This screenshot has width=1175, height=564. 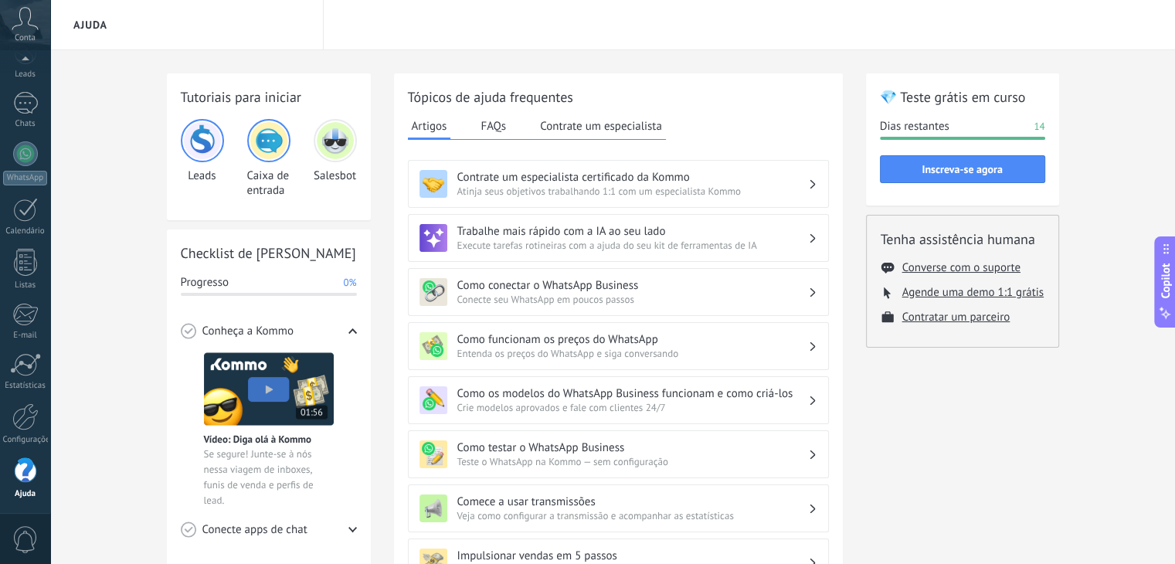 I want to click on span: Vídeo: Diga olá à Kommo, so click(x=257, y=439).